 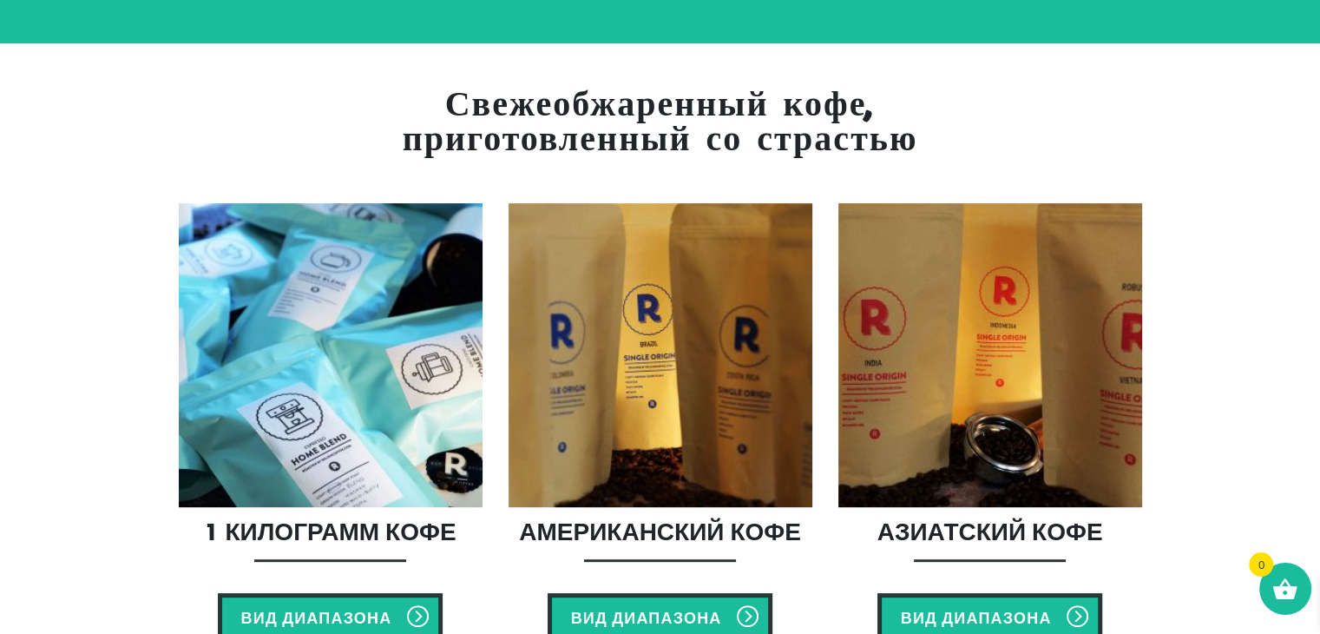 I want to click on img: Азиатский кофе, so click(x=991, y=355).